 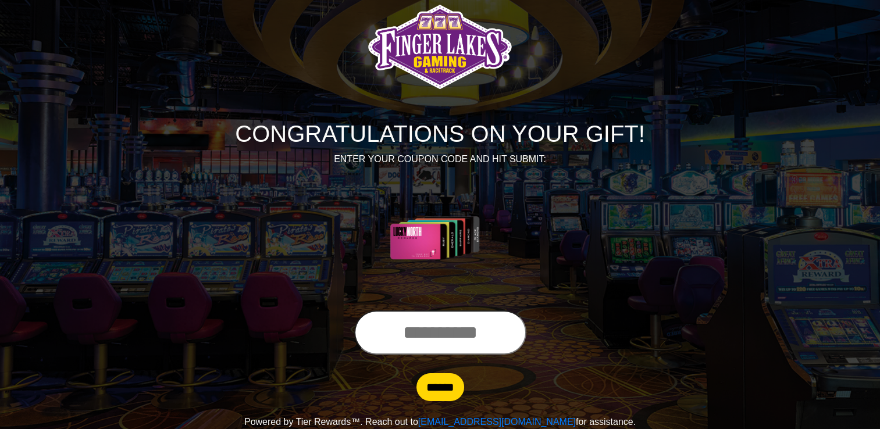 What do you see at coordinates (440, 238) in the screenshot?
I see `img: Center Image` at bounding box center [440, 238].